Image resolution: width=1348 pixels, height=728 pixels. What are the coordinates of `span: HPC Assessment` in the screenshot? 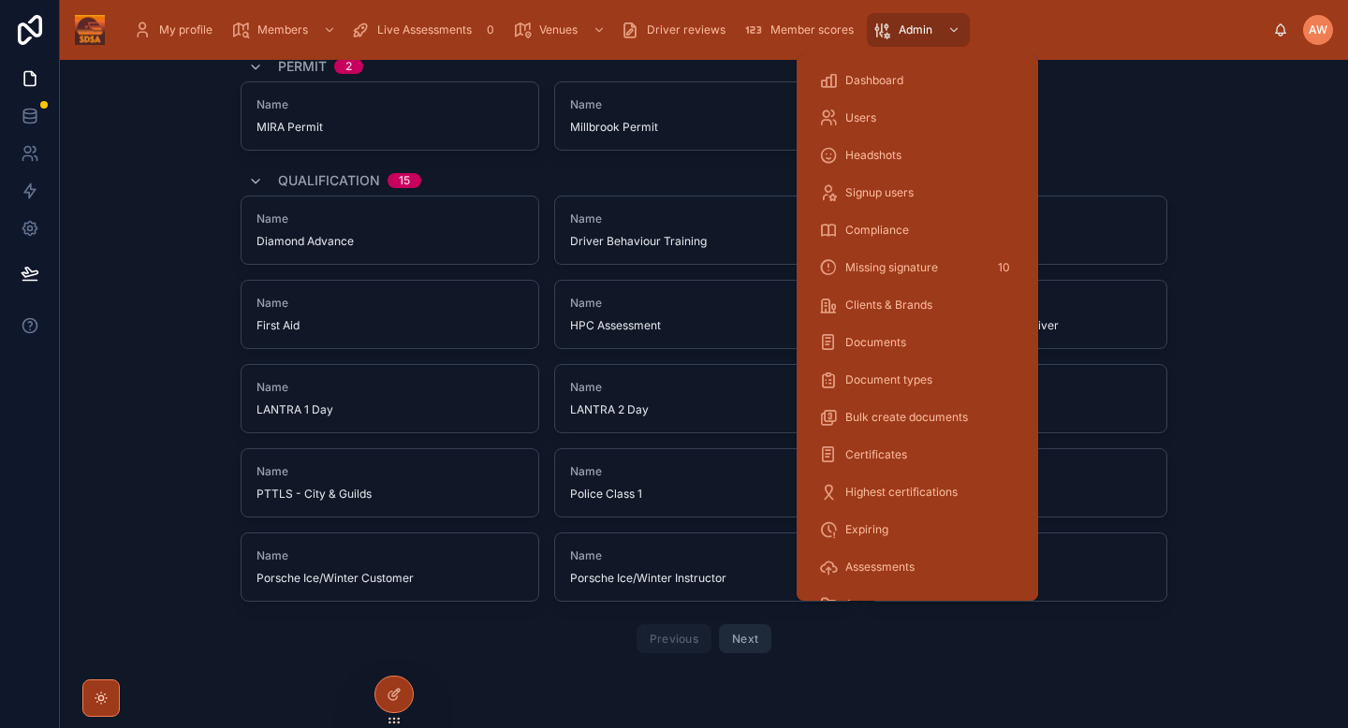 It's located at (704, 326).